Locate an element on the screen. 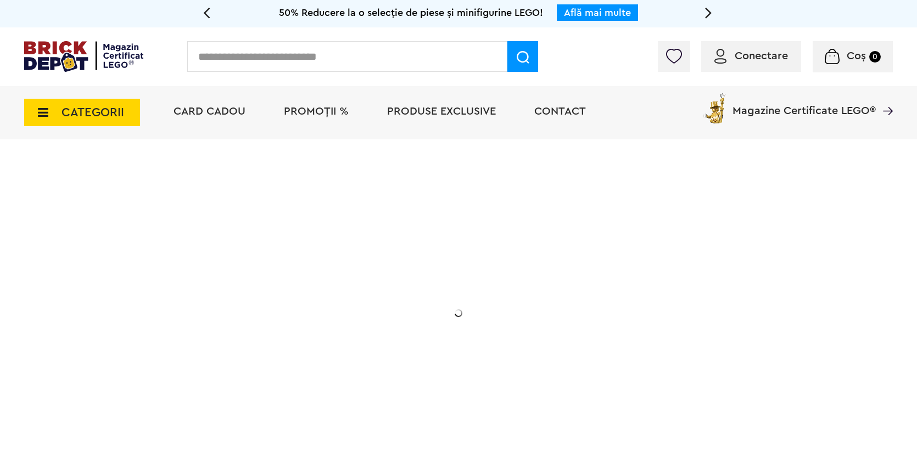 The height and width of the screenshot is (453, 917). a: Produse exclusive is located at coordinates (441, 111).